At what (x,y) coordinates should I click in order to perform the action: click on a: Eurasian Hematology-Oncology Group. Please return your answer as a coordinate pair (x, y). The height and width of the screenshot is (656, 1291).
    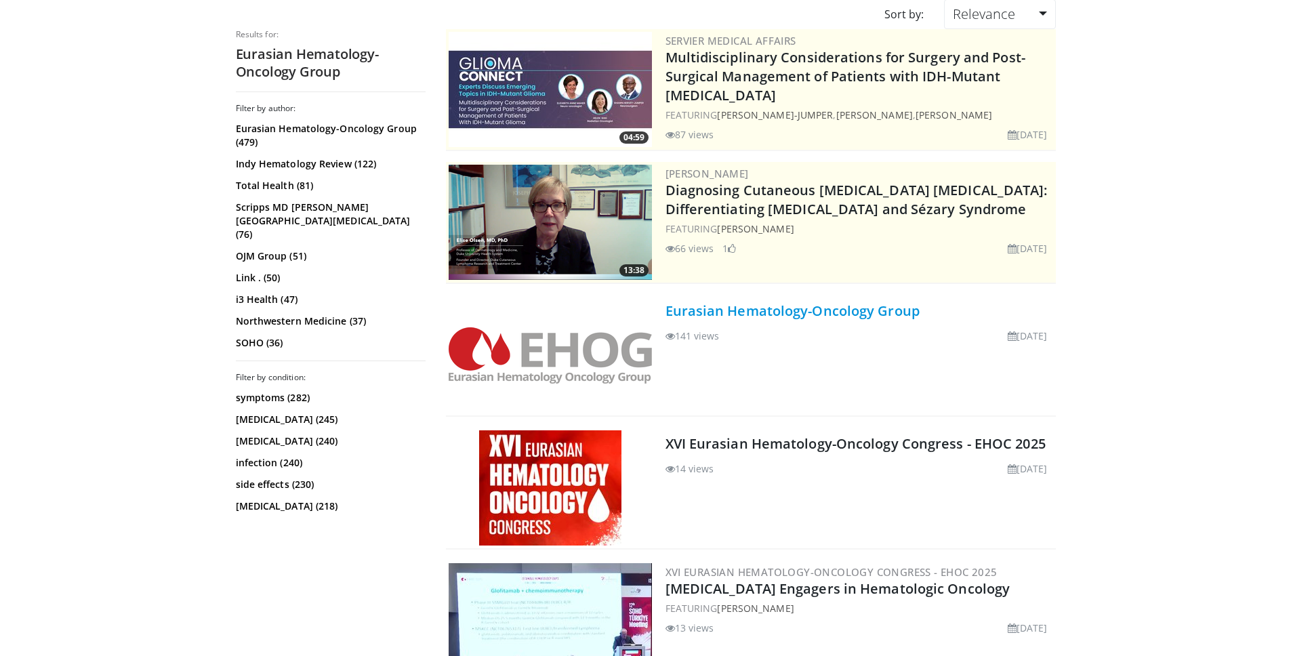
    Looking at the image, I should click on (792, 310).